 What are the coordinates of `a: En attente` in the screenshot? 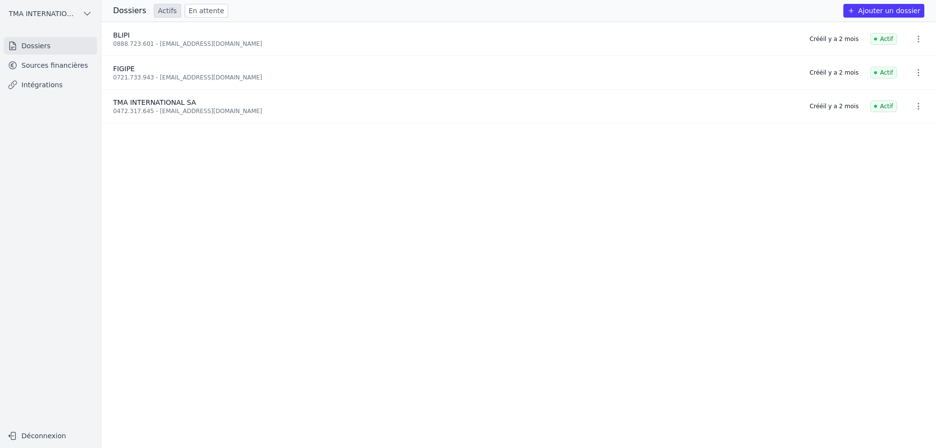 It's located at (206, 11).